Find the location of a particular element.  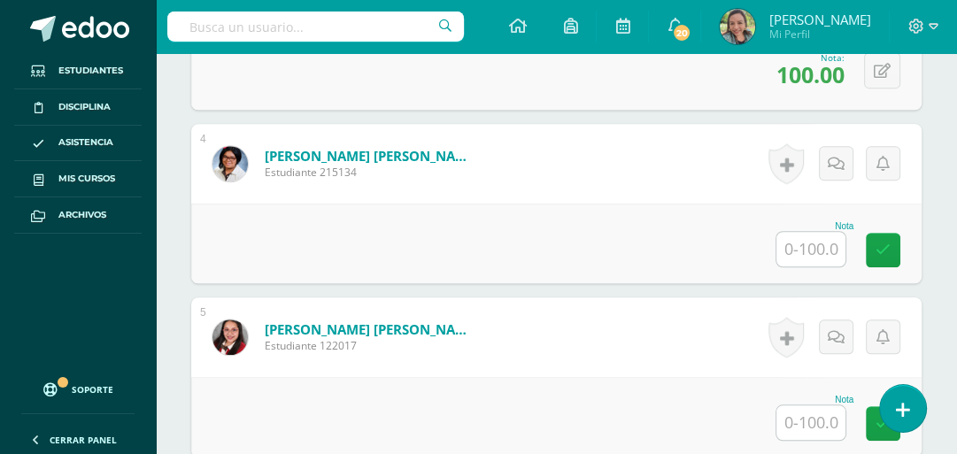

span: Estudiantes is located at coordinates (90, 71).